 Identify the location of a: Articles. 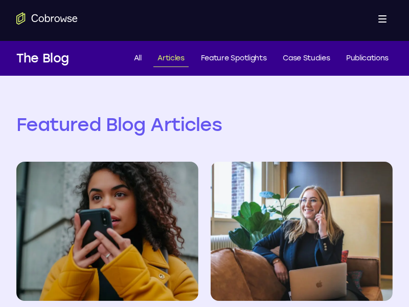
(171, 58).